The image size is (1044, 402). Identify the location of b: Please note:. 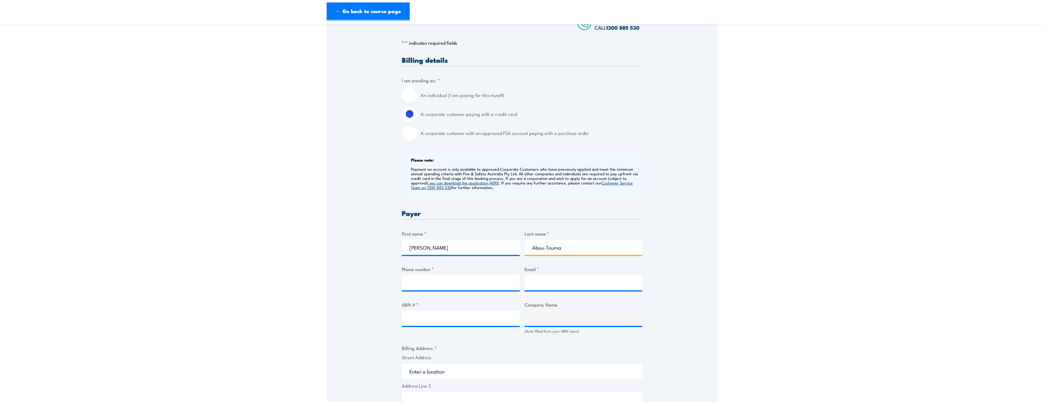
(422, 160).